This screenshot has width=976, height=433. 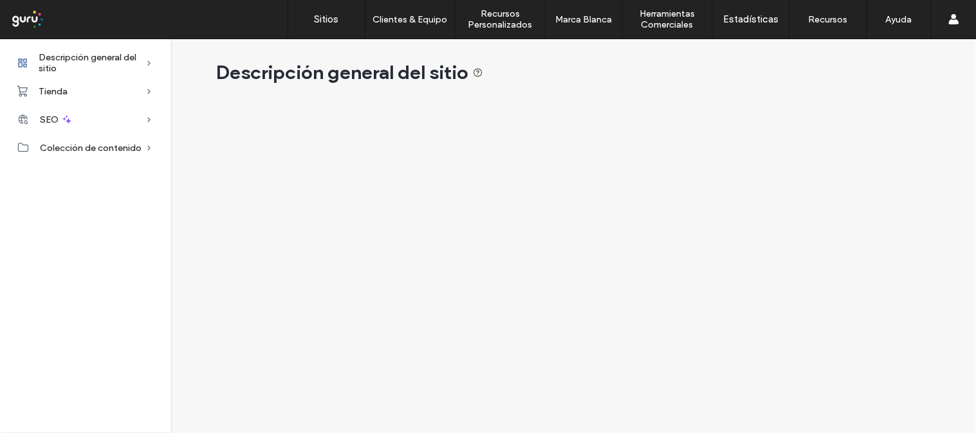 What do you see at coordinates (500, 19) in the screenshot?
I see `label: Recursos Personalizados` at bounding box center [500, 19].